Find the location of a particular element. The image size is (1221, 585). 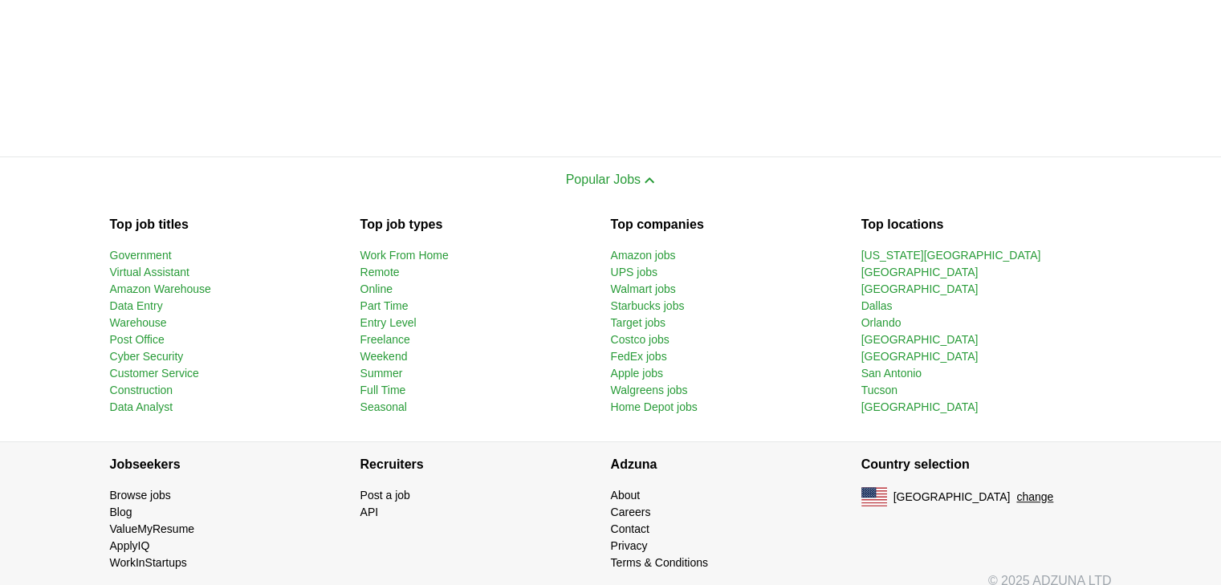

h3: Top companies is located at coordinates (736, 225).